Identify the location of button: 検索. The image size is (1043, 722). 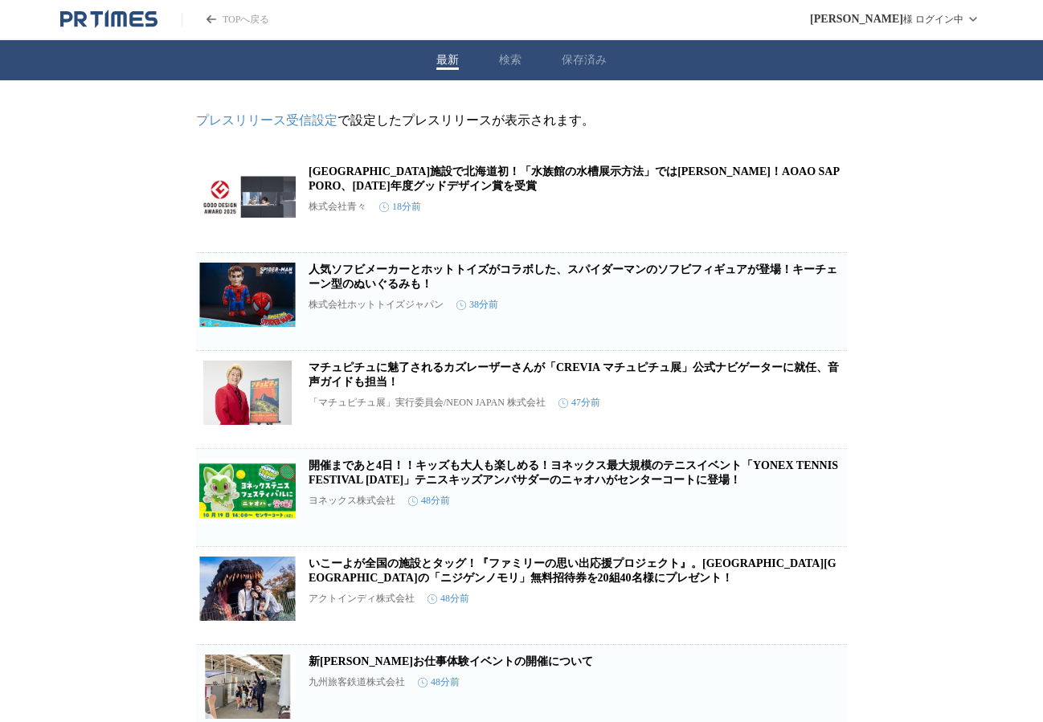
(510, 60).